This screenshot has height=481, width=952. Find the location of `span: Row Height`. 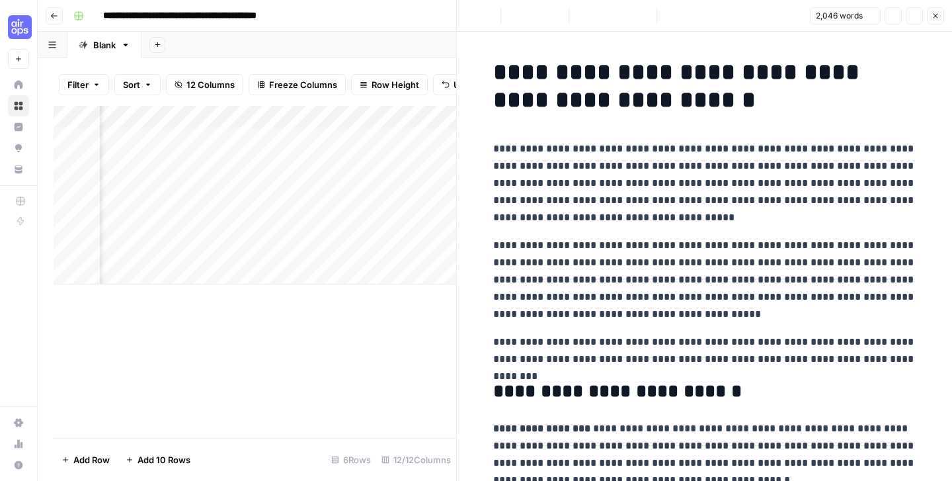

span: Row Height is located at coordinates (395, 85).